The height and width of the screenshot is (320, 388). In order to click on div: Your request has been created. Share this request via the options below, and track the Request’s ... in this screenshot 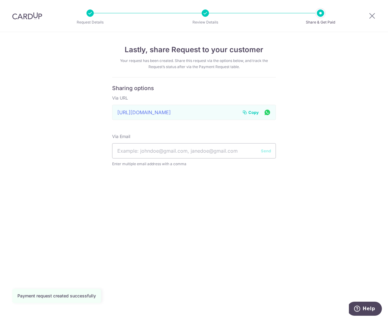, I will do `click(194, 64)`.